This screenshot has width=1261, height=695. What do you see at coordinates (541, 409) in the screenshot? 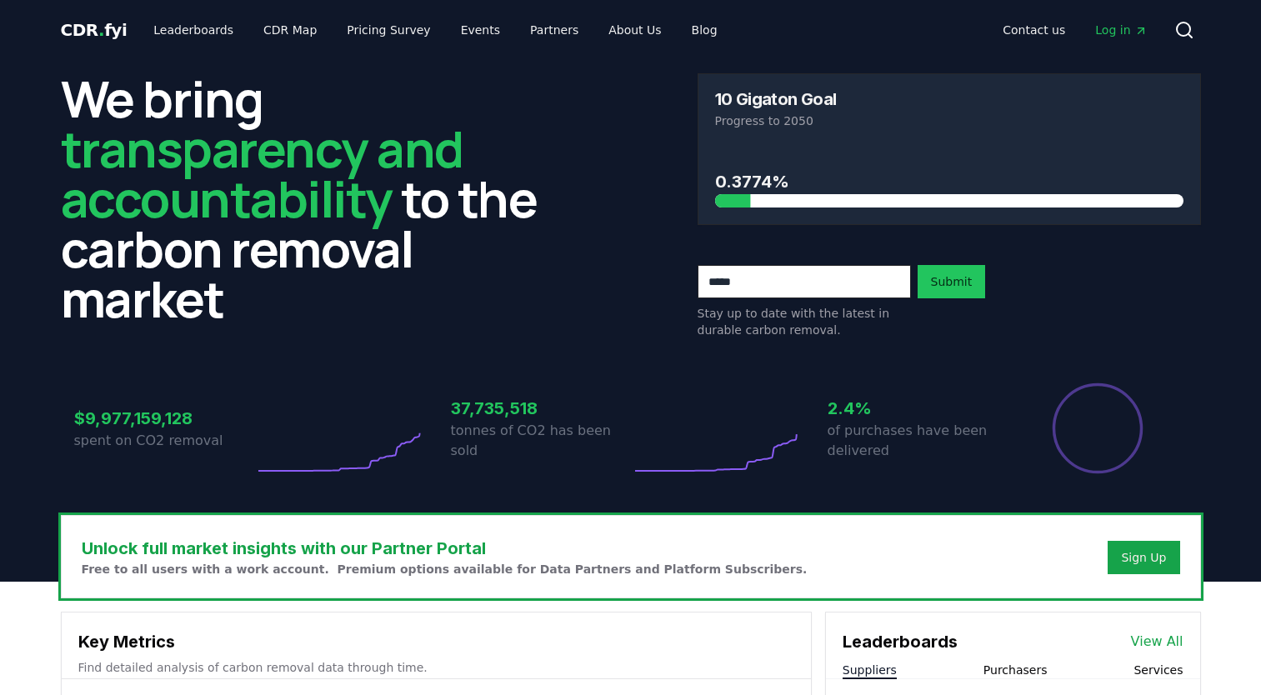
I see `h3: 37,735,518` at bounding box center [541, 409].